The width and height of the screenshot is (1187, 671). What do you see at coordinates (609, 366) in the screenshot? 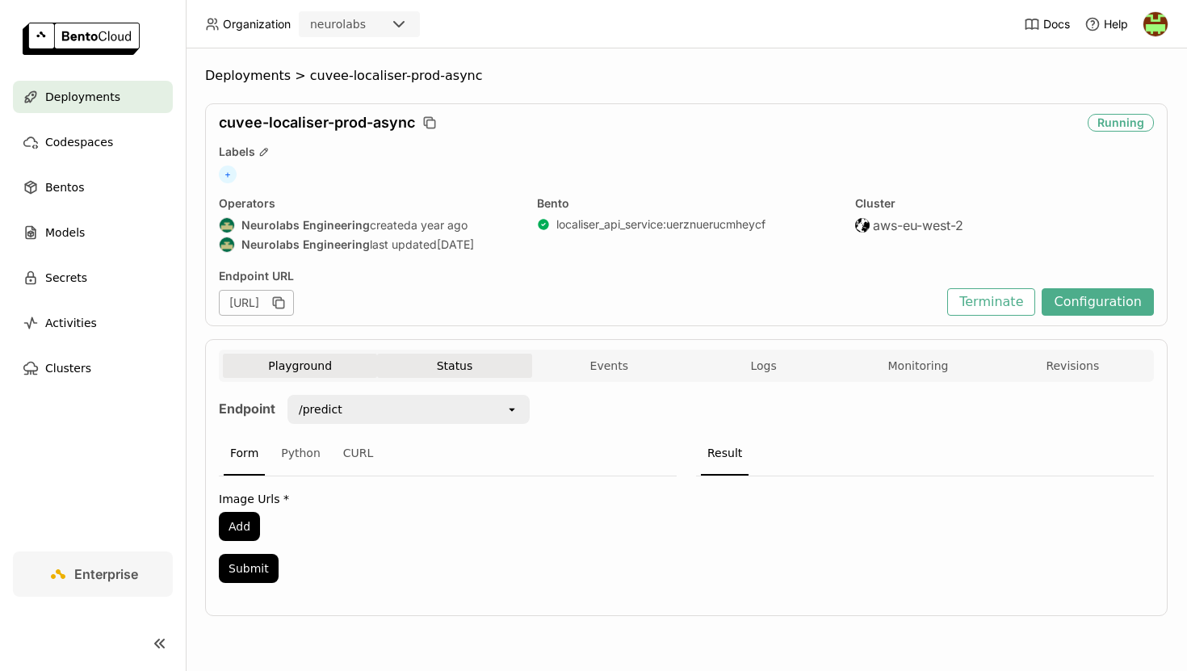
I see `button: Events` at bounding box center [609, 366].